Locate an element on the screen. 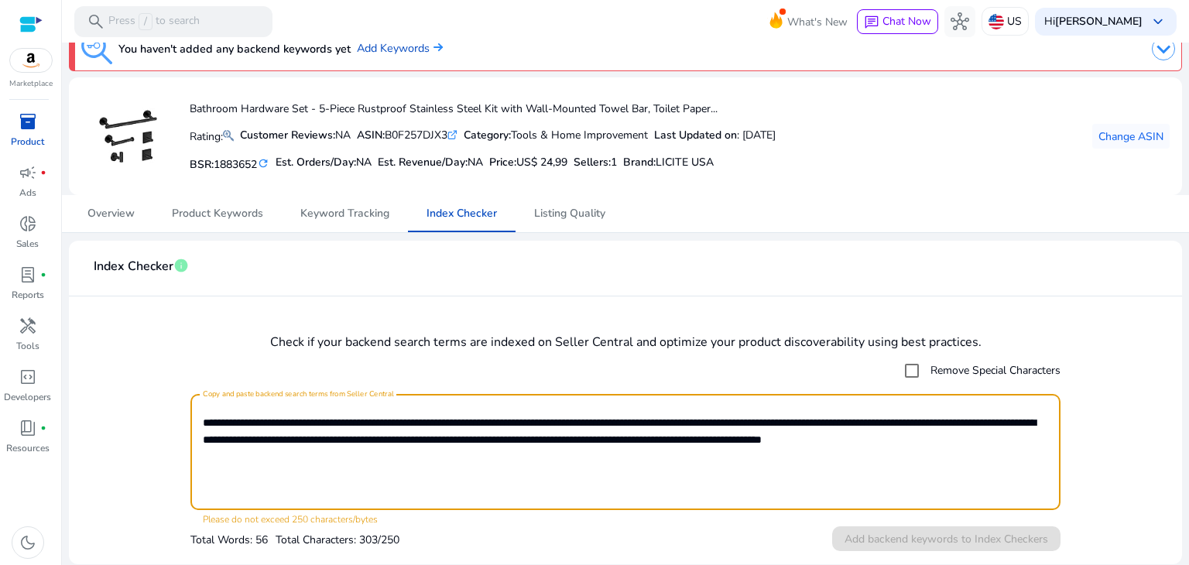 The image size is (1189, 565). p: Press to search is located at coordinates (154, 22).